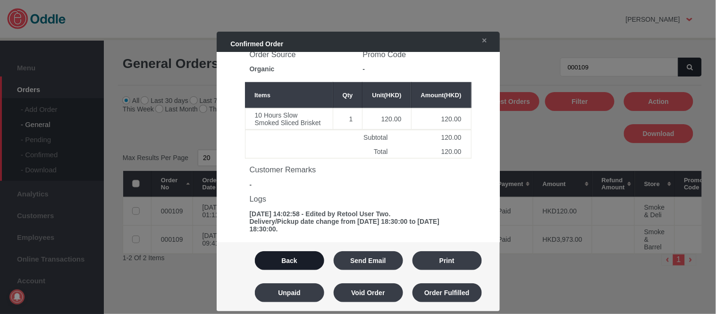 This screenshot has height=314, width=716. I want to click on td: 10 Hours Slow Smoked Sliced Brisket, so click(289, 119).